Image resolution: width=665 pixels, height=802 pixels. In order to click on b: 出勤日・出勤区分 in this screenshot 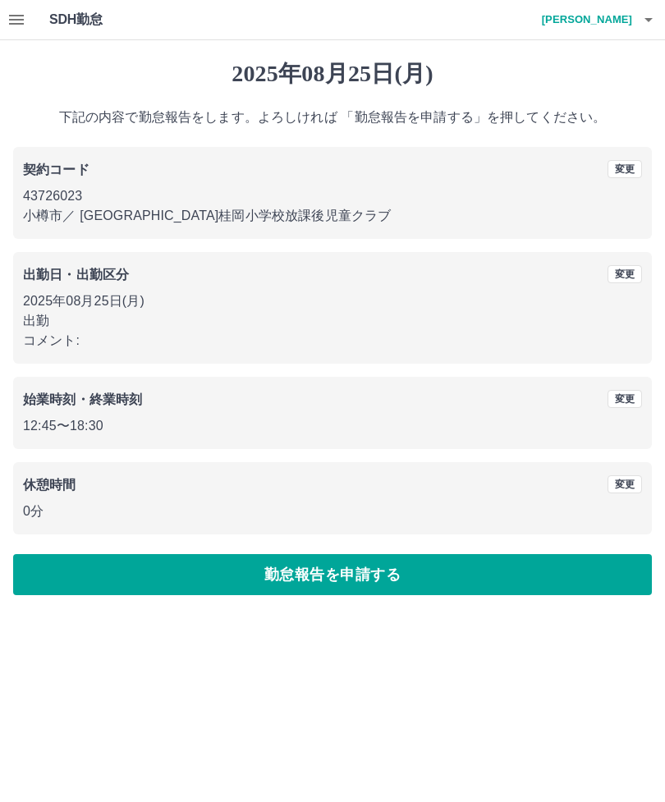, I will do `click(76, 274)`.